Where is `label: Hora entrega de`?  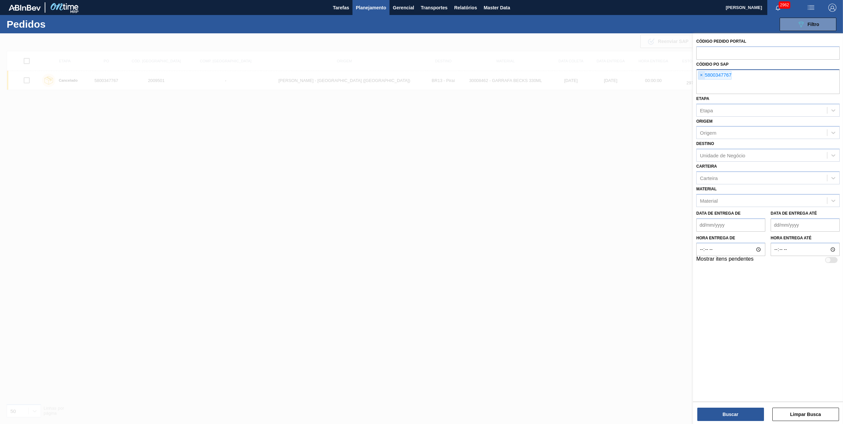 label: Hora entrega de is located at coordinates (731, 238).